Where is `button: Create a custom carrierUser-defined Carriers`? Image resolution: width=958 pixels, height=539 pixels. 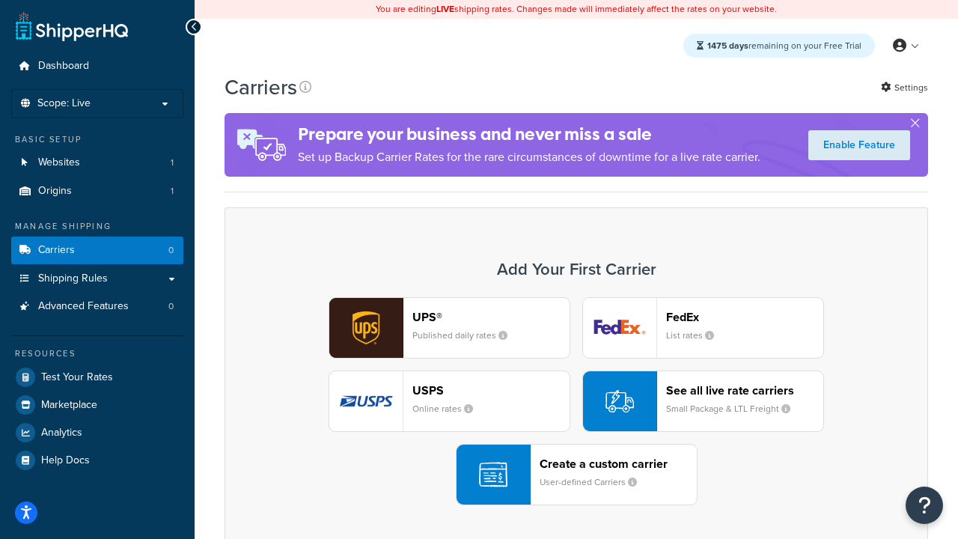 button: Create a custom carrierUser-defined Carriers is located at coordinates (577, 475).